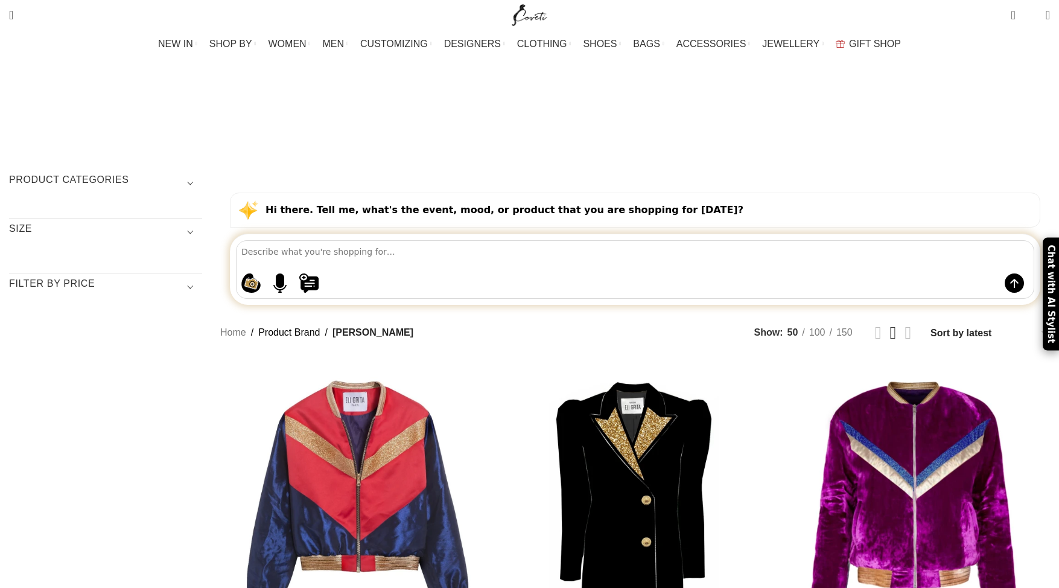  I want to click on span: WOMEN, so click(287, 43).